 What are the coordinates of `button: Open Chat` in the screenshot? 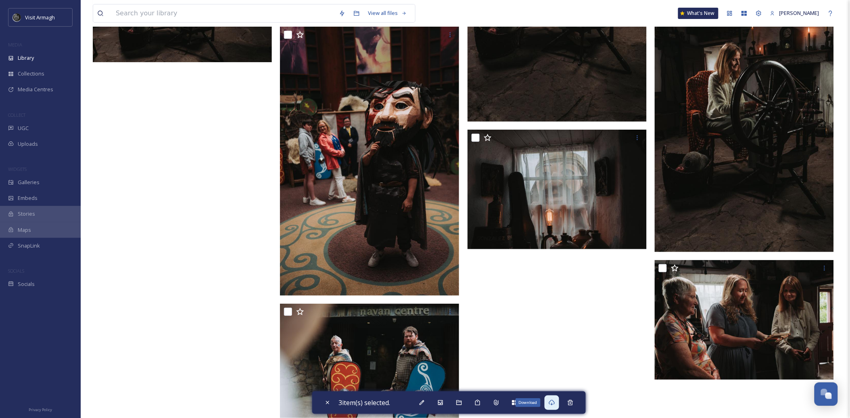 It's located at (826, 394).